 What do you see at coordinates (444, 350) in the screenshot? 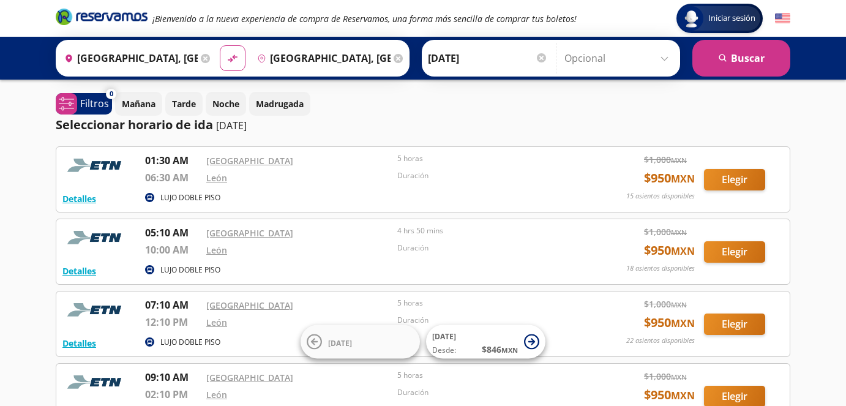
I see `span: Desde:` at bounding box center [444, 350].